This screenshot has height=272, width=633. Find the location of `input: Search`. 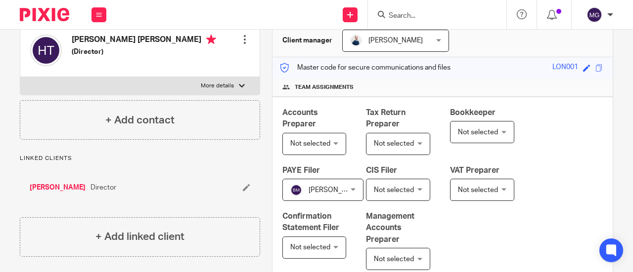

input: Search is located at coordinates (432, 16).